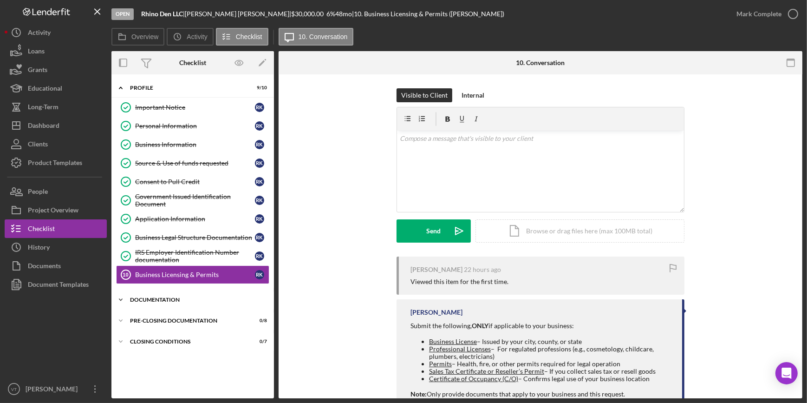  What do you see at coordinates (125, 275) in the screenshot?
I see `tspan: 10` at bounding box center [125, 275].